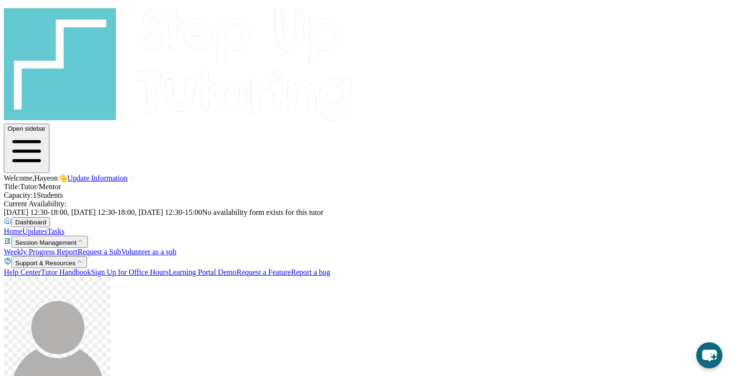 The height and width of the screenshot is (376, 730). I want to click on span: Welcome, Hayeon 👋, so click(36, 178).